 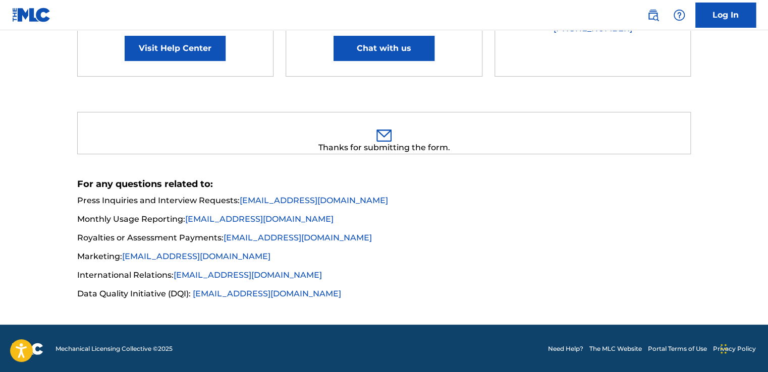 I want to click on span: Mechanical Licensing Collective © 2025, so click(x=114, y=349).